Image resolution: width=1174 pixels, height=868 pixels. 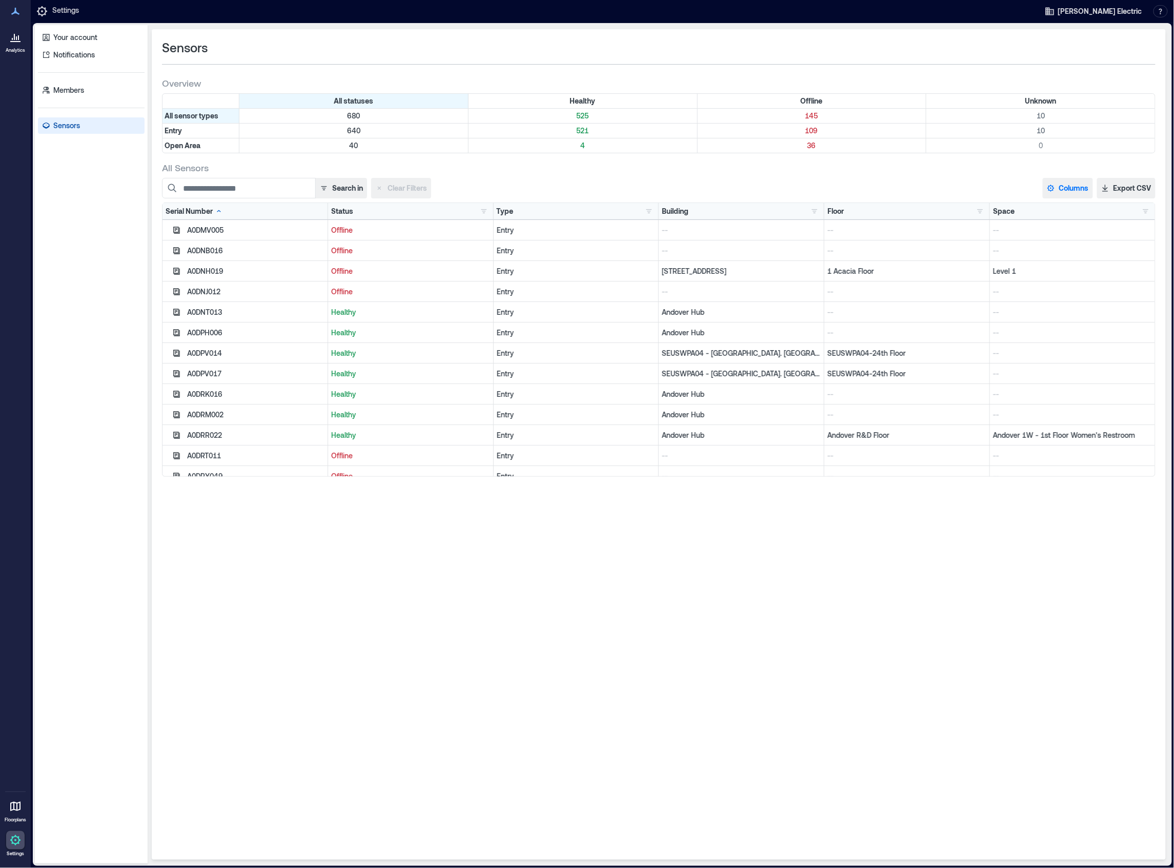 I want to click on div: All statuses, so click(x=354, y=101).